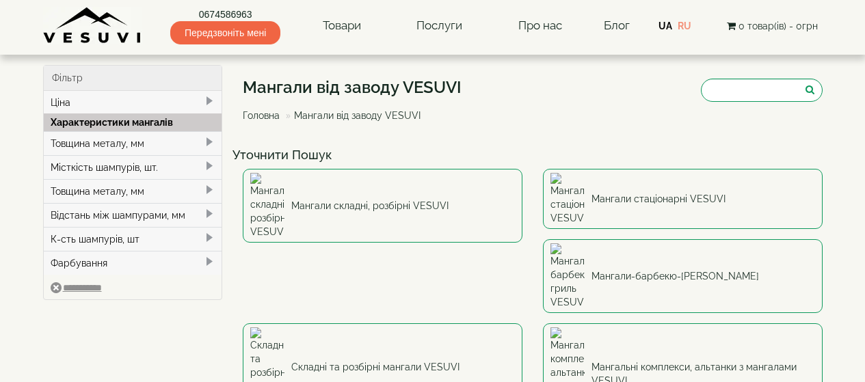 Image resolution: width=865 pixels, height=382 pixels. What do you see at coordinates (684, 26) in the screenshot?
I see `a: RU` at bounding box center [684, 26].